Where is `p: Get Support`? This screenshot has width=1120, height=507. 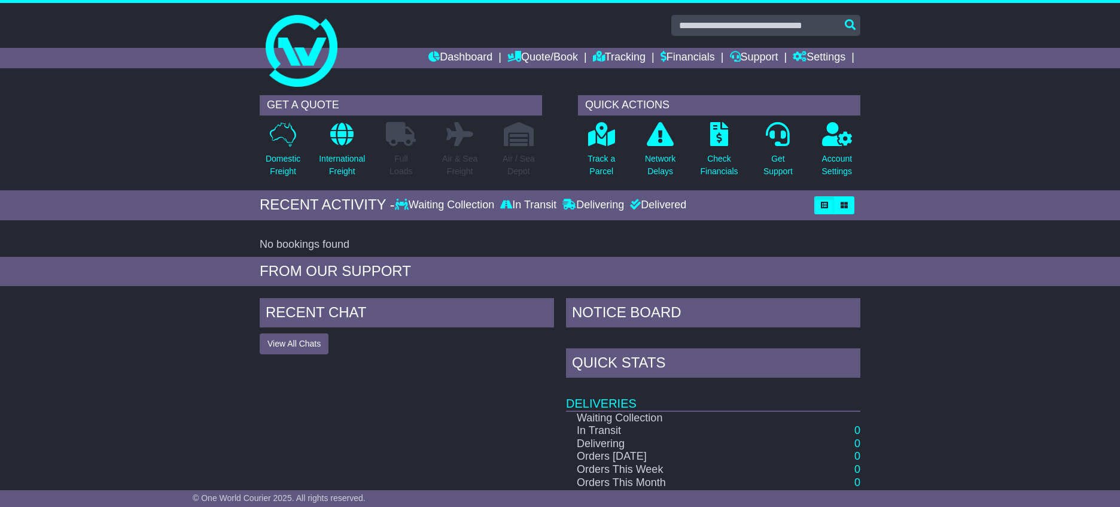
p: Get Support is located at coordinates (778, 165).